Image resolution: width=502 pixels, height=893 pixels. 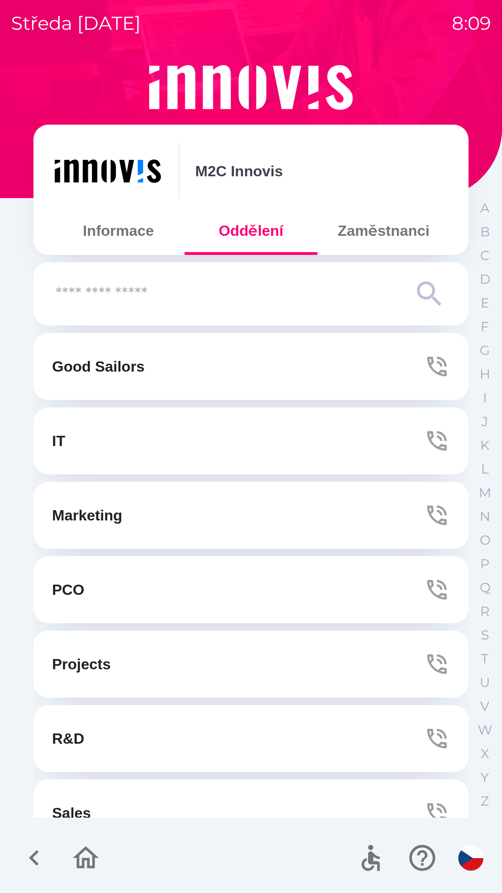 What do you see at coordinates (87, 515) in the screenshot?
I see `p: Marketing` at bounding box center [87, 515].